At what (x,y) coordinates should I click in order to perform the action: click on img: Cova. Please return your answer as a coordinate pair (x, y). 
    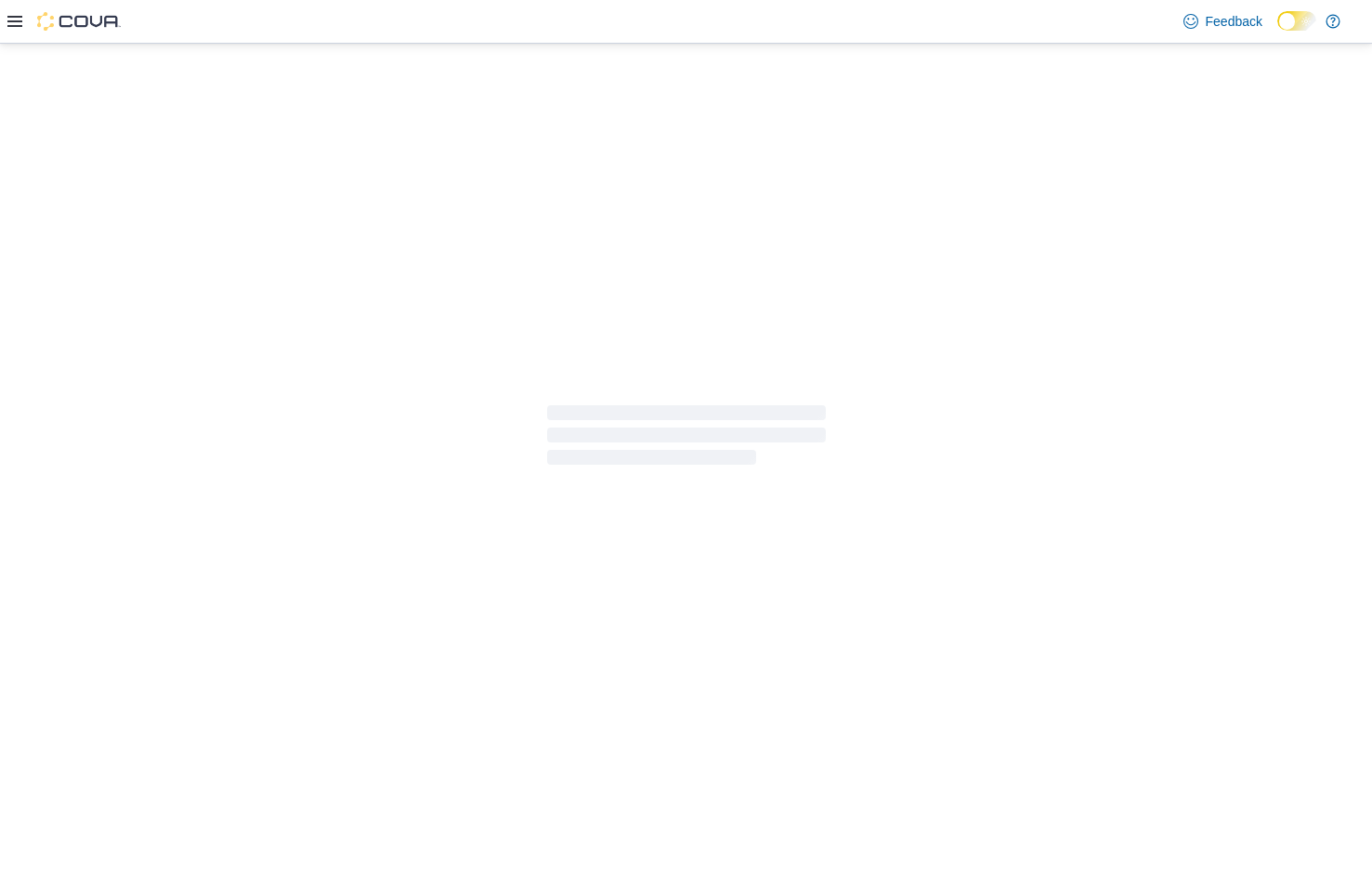
    Looking at the image, I should click on (79, 21).